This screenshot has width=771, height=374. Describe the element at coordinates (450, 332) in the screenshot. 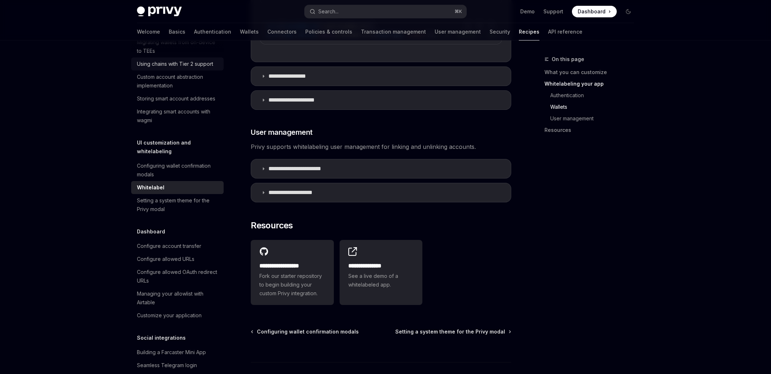

I see `span: Setting a system theme for the Privy modal` at that location.